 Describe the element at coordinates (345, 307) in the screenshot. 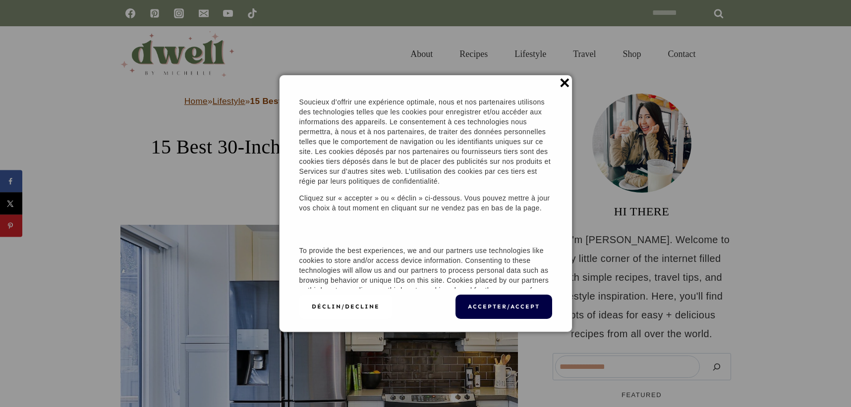

I see `button: Déclin/Decline` at that location.